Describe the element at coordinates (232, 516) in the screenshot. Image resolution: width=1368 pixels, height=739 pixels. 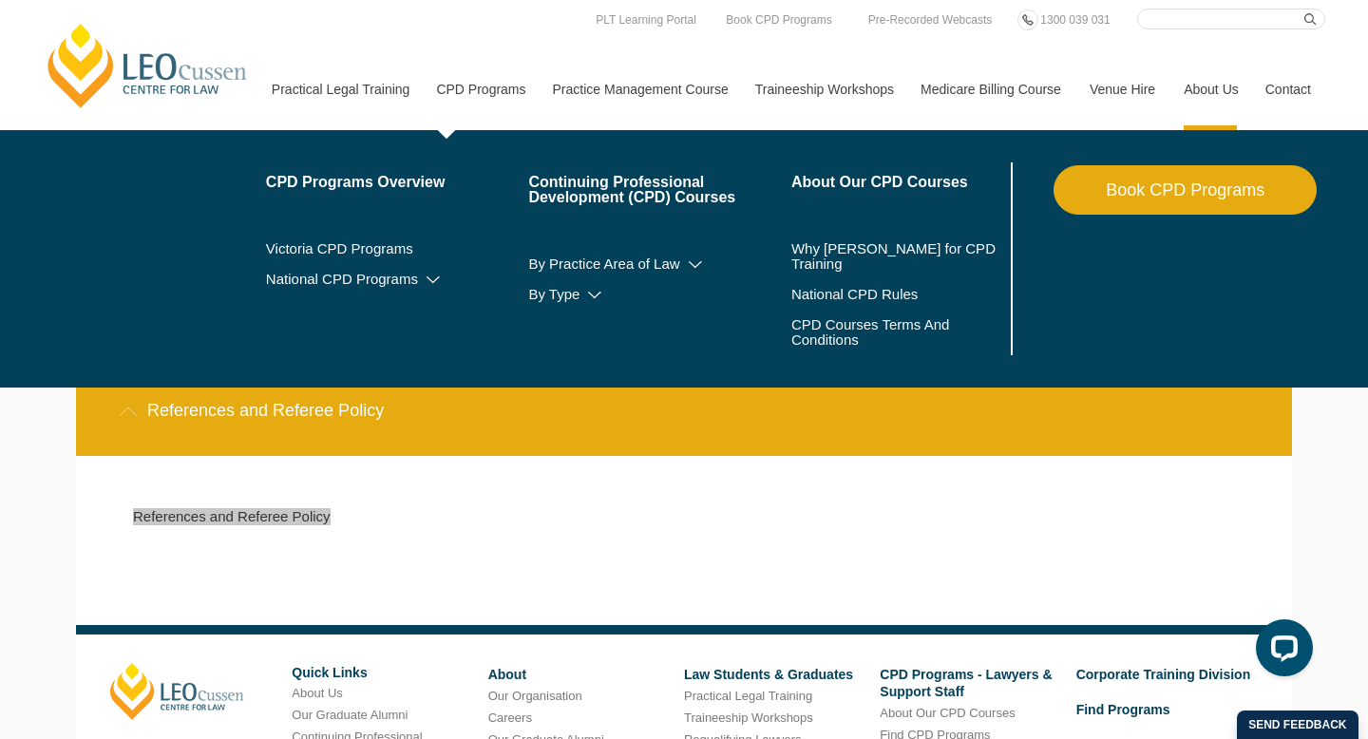
I see `a: References and Referee Policy` at that location.